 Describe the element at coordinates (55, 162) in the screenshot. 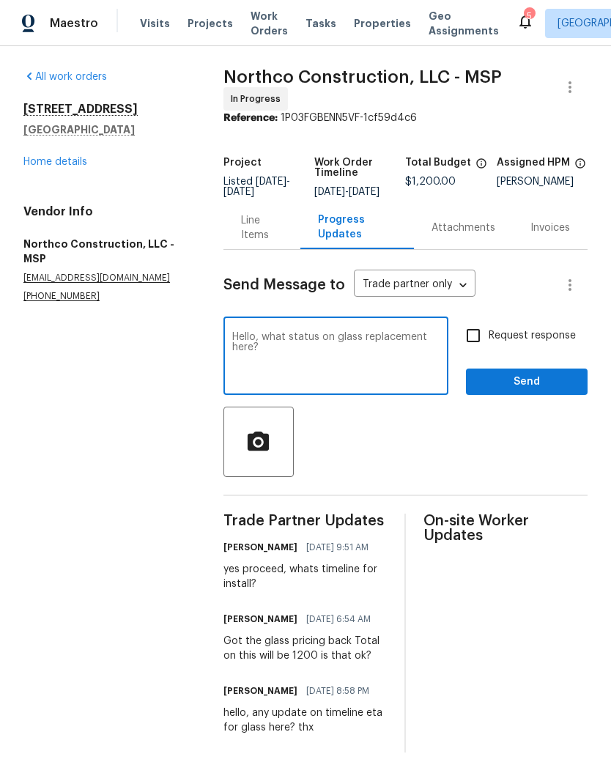

I see `a: Home details` at that location.